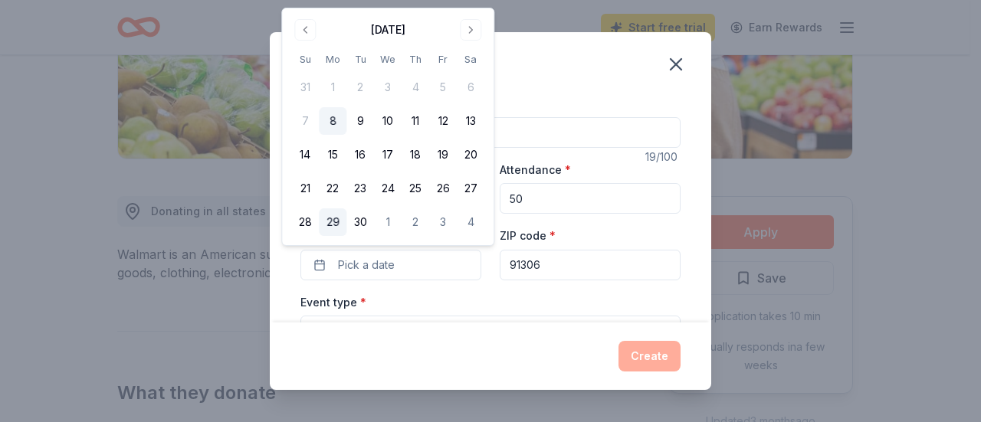 The image size is (981, 422). I want to click on th: Thursday, so click(415, 59).